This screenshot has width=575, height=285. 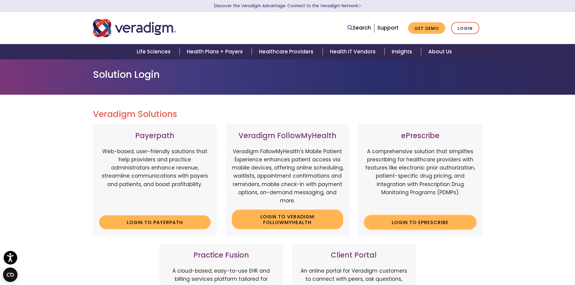 What do you see at coordinates (359, 28) in the screenshot?
I see `a: Search` at bounding box center [359, 28].